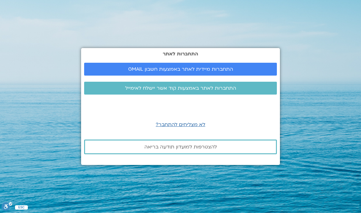  Describe the element at coordinates (181, 125) in the screenshot. I see `span: לא מצליחים להתחבר?` at that location.